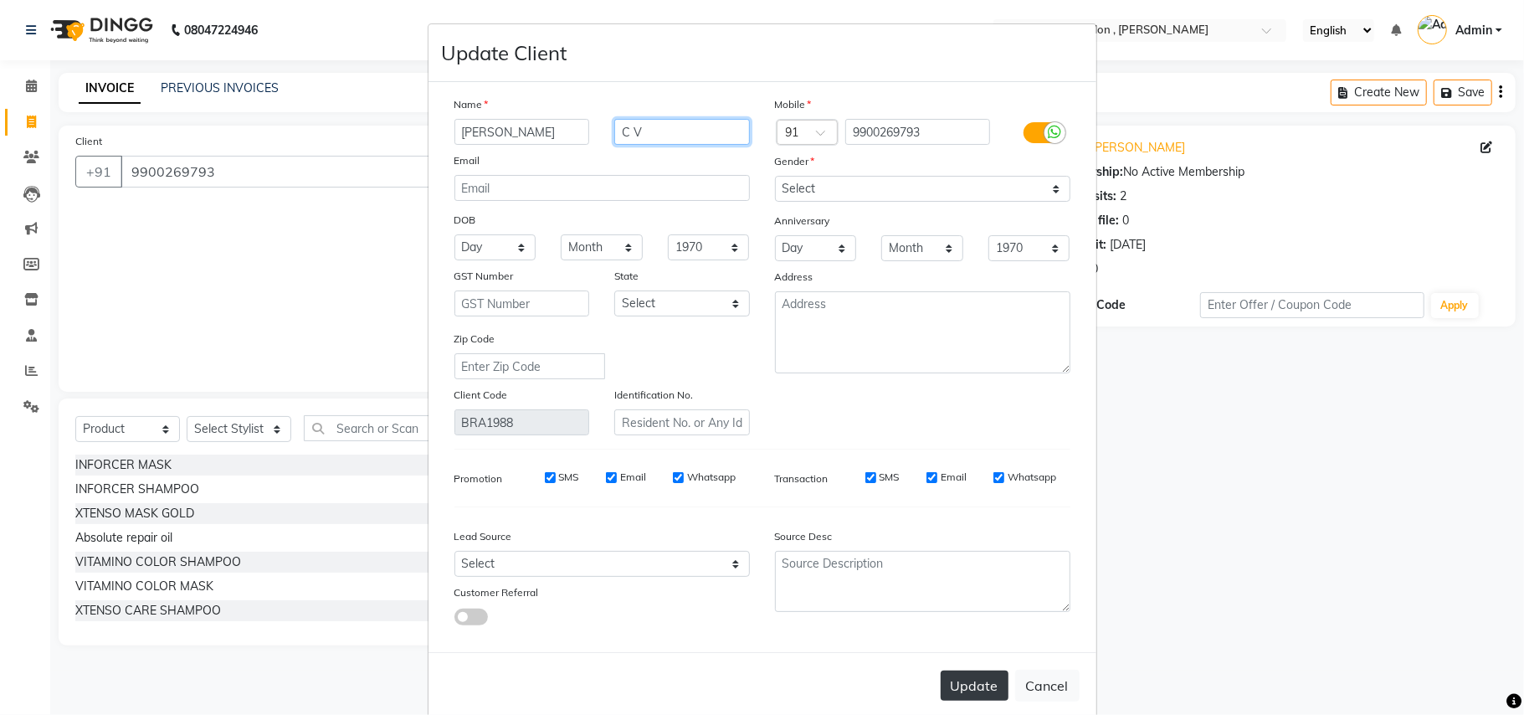  I want to click on label: Gender, so click(795, 162).